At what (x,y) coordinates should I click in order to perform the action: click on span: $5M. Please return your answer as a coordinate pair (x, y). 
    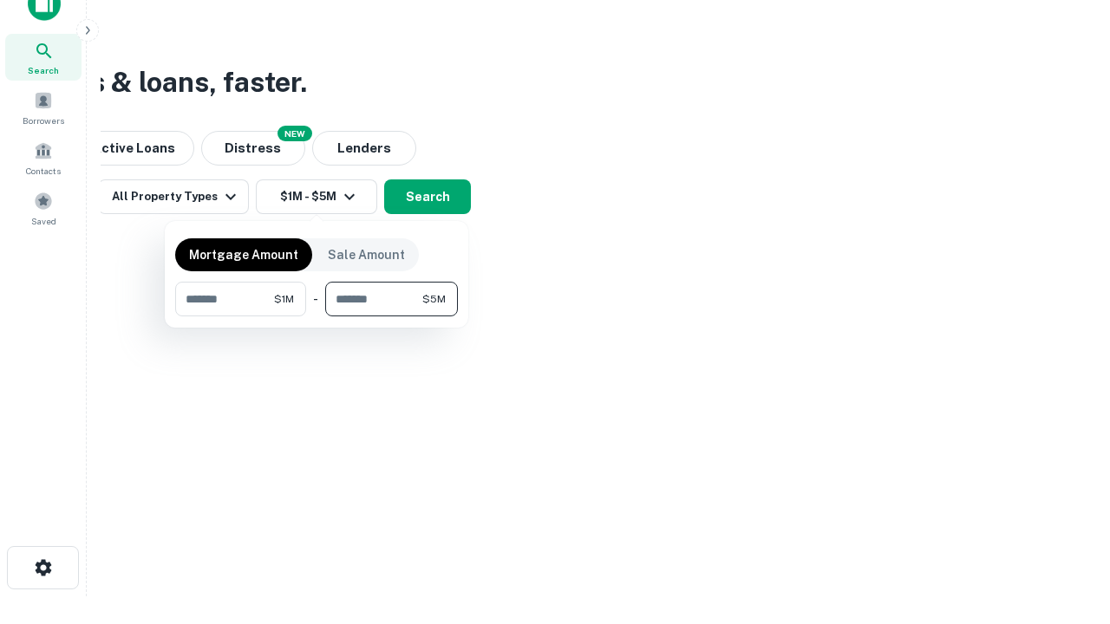
    Looking at the image, I should click on (434, 299).